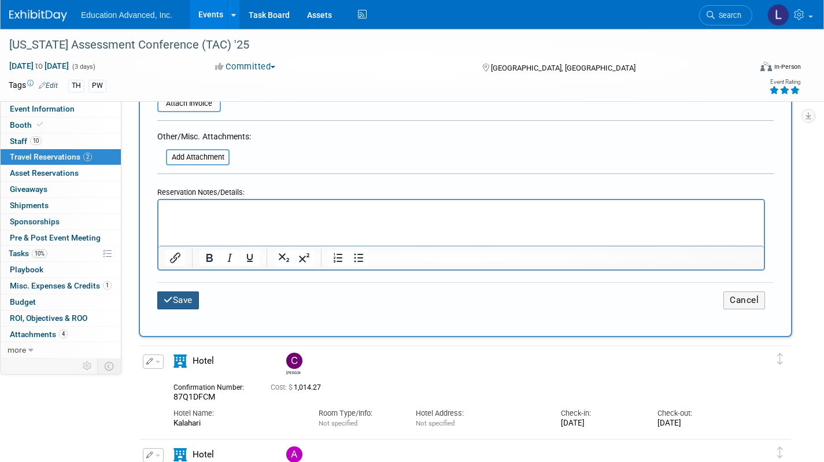 This screenshot has height=462, width=824. Describe the element at coordinates (697, 414) in the screenshot. I see `div: Check-out:` at that location.